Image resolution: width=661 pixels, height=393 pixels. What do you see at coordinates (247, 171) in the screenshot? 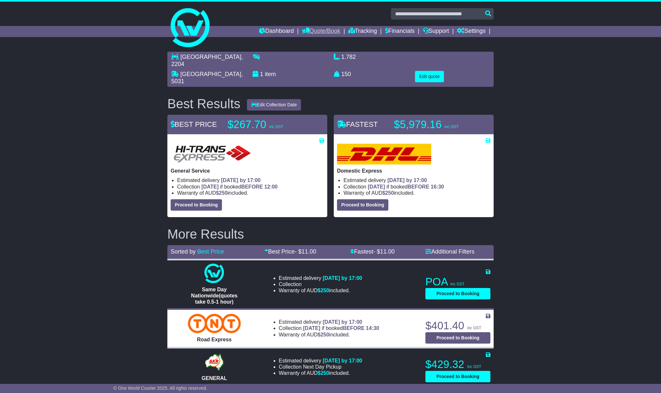
I see `p: General Service` at bounding box center [247, 171].